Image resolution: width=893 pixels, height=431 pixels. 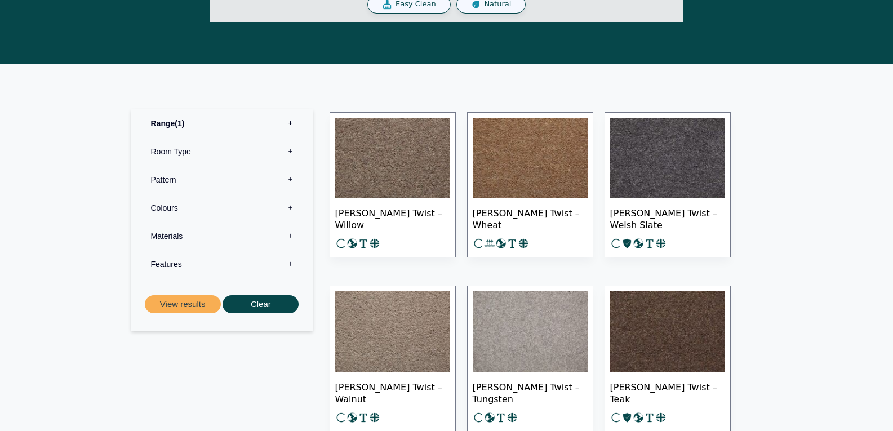 I want to click on label: Colours, so click(x=222, y=208).